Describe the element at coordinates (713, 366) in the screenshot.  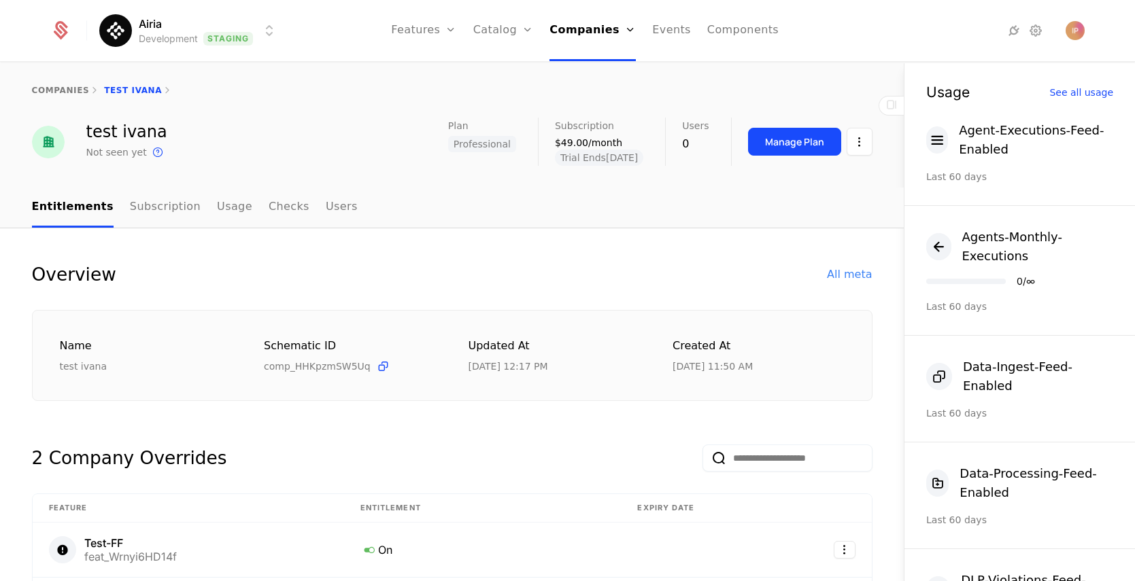
I see `div: 8/14/25, 11:50 AM` at that location.